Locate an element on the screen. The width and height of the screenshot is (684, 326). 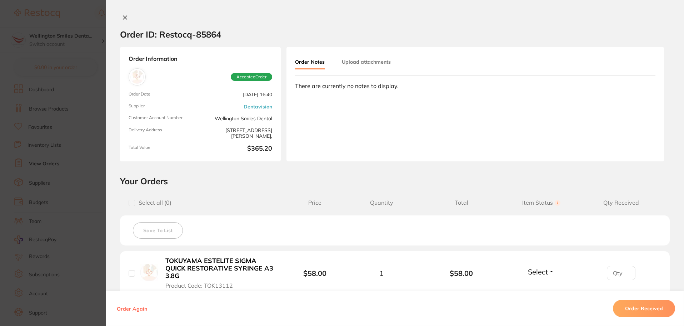
span: Total is located at coordinates (462, 202).